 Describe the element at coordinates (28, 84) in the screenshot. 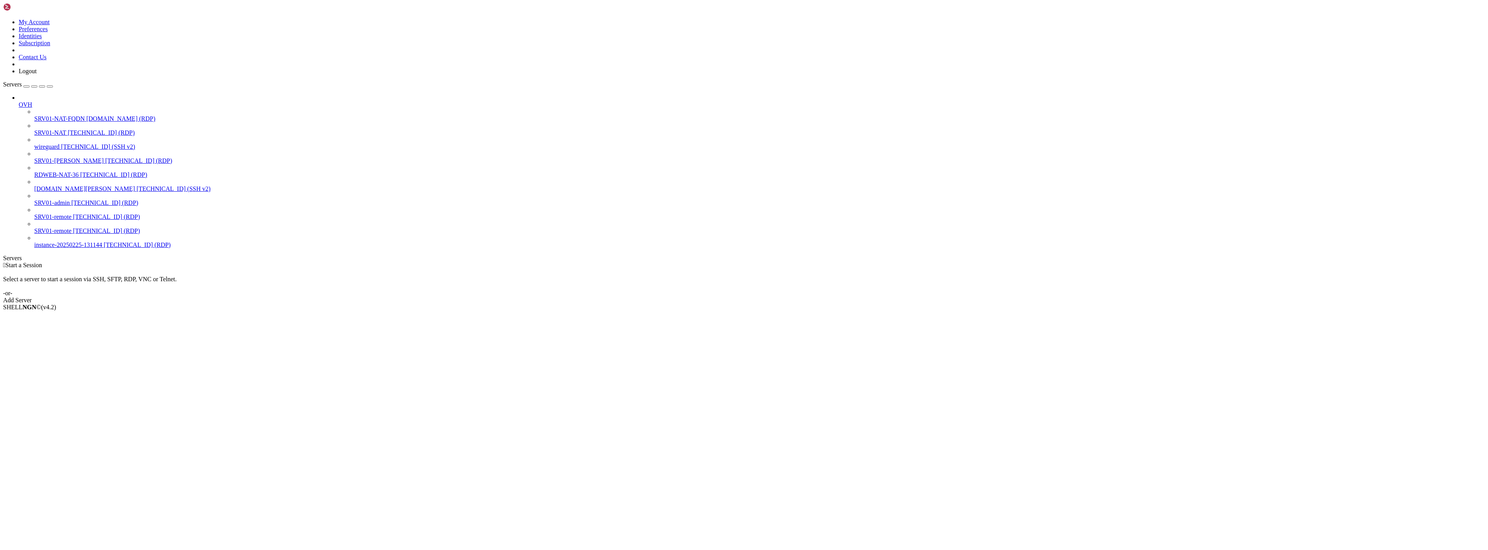

I see `a: Servers` at that location.